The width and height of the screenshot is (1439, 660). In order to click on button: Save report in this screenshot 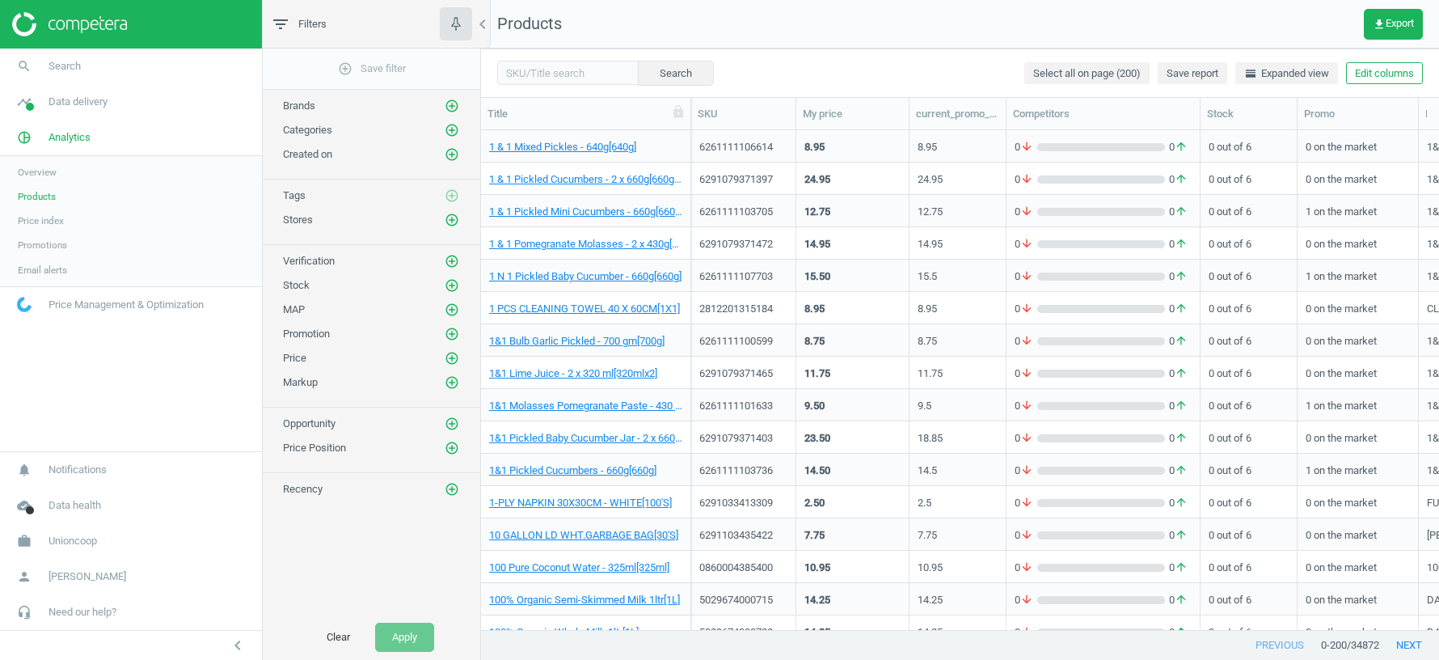, I will do `click(1193, 74)`.